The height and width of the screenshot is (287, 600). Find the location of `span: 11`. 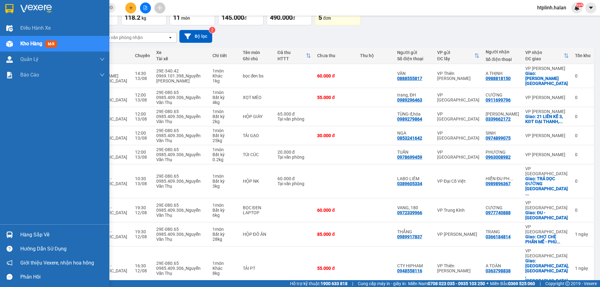

span: 11 is located at coordinates (177, 18).